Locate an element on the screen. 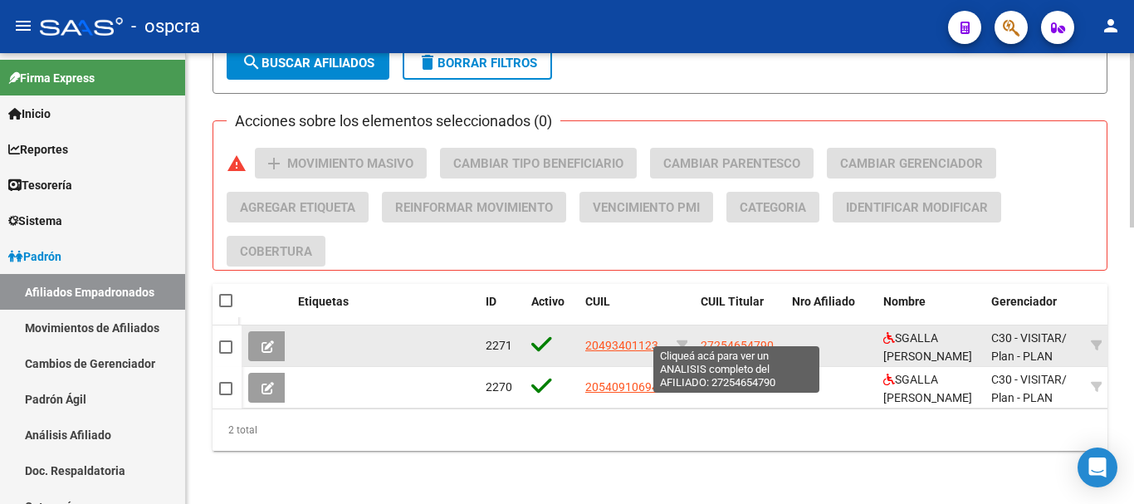  span: Gerenciador is located at coordinates (1024, 301).